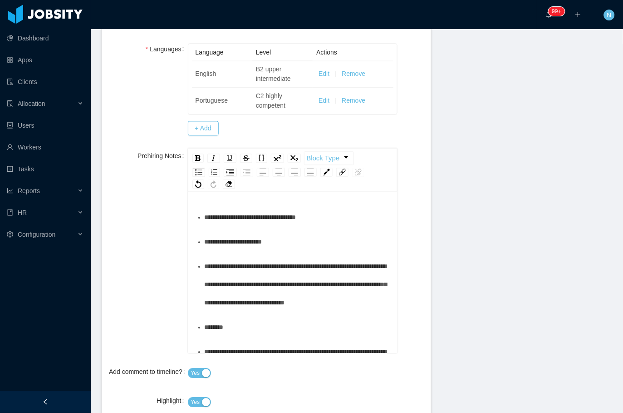 Image resolution: width=623 pixels, height=413 pixels. I want to click on span: Language, so click(210, 52).